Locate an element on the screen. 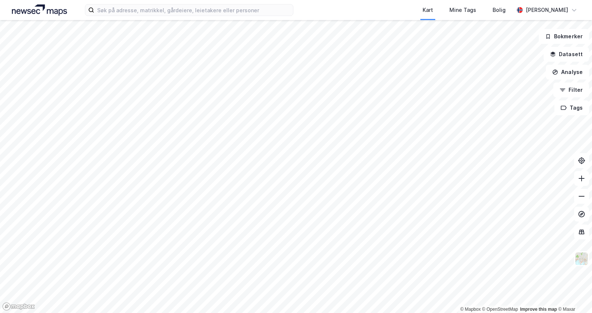  div: Bolig is located at coordinates (499, 10).